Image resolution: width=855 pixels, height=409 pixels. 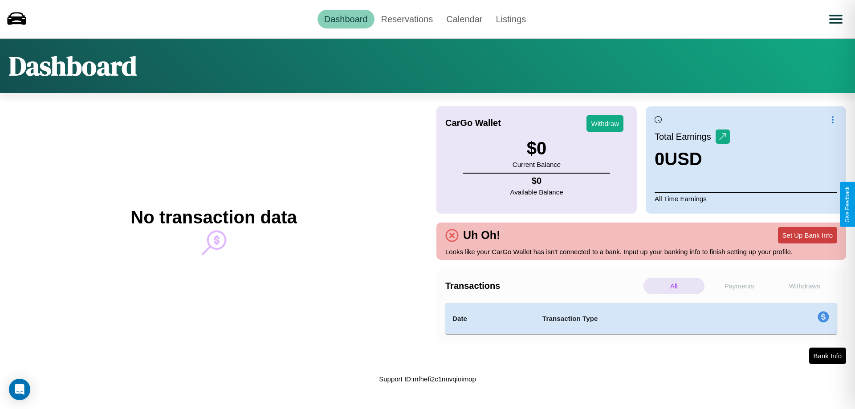 What do you see at coordinates (537, 181) in the screenshot?
I see `h4: $ 0` at bounding box center [537, 181].